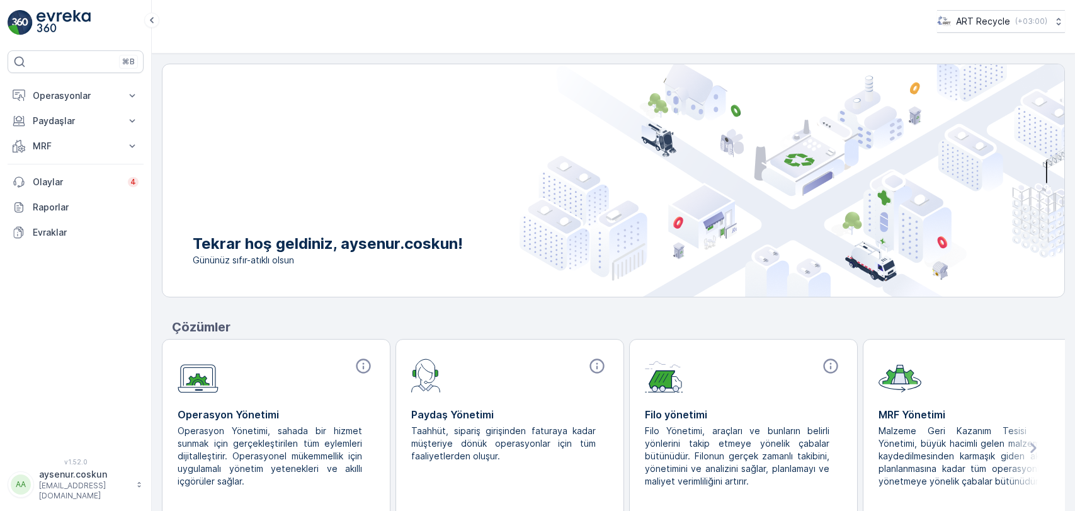 The image size is (1075, 511). Describe the element at coordinates (76, 96) in the screenshot. I see `p: Operasyonlar` at that location.